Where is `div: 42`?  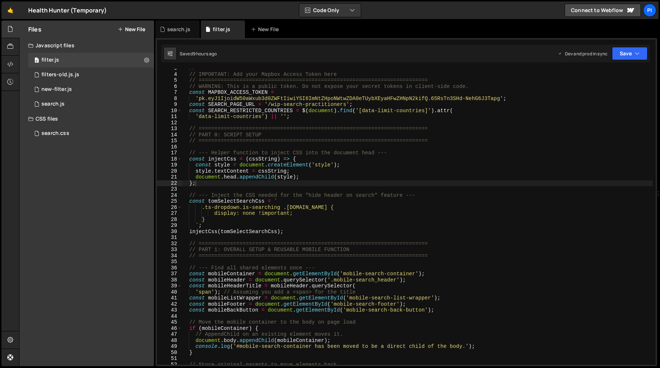
div: 42 is located at coordinates (169, 304).